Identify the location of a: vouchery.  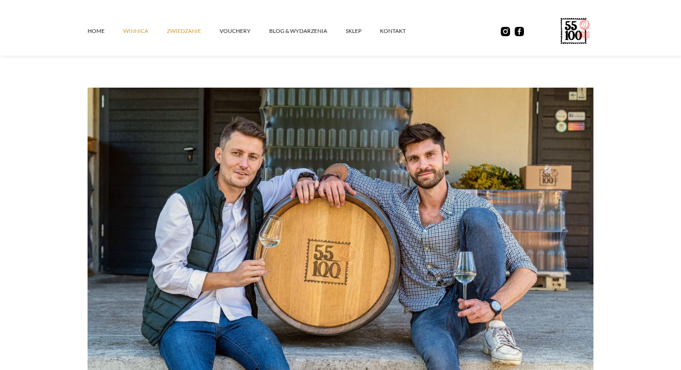
(244, 31).